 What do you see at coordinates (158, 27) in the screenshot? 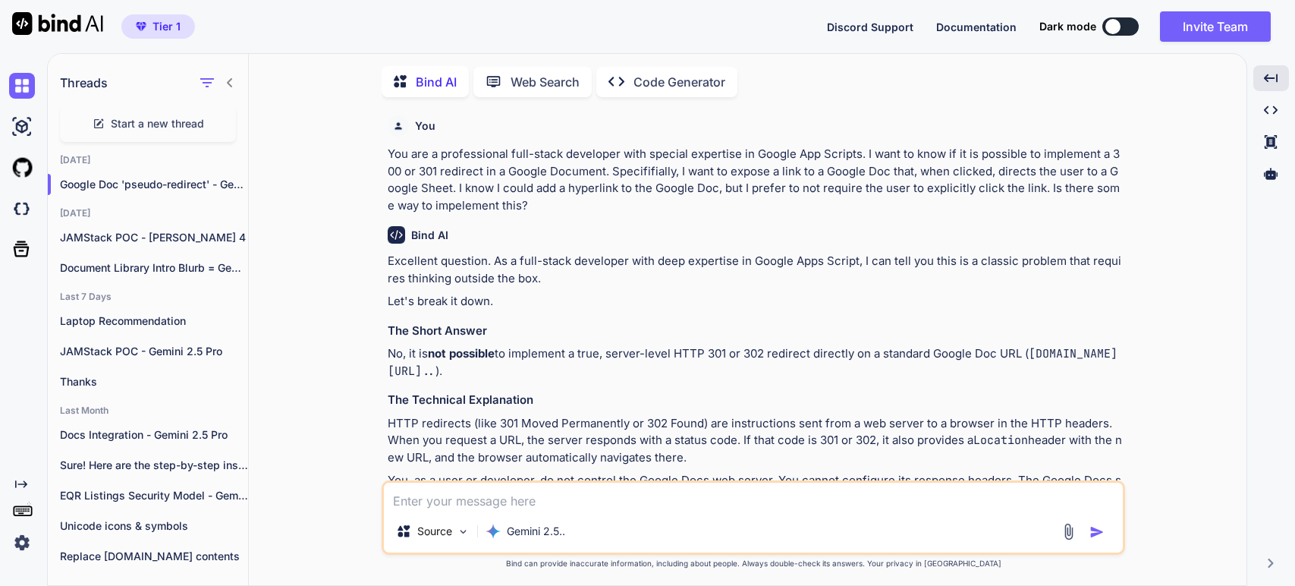
I see `button: premiumTier 1` at bounding box center [158, 27].